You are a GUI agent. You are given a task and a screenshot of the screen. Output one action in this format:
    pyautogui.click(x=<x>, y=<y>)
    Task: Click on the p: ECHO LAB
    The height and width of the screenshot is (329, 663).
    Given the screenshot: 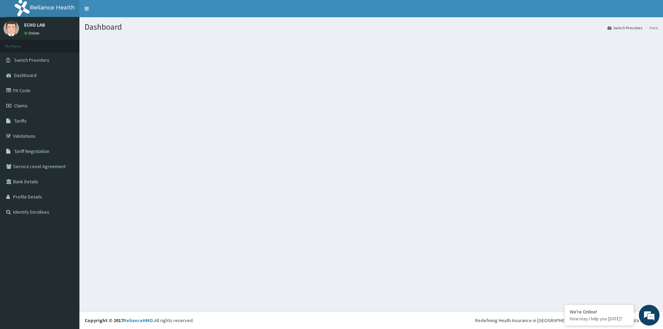 What is the action you would take?
    pyautogui.click(x=35, y=25)
    